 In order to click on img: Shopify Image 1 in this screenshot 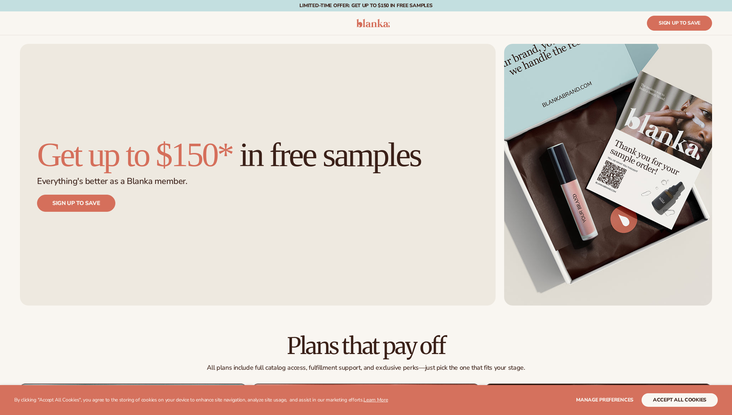, I will do `click(608, 175)`.